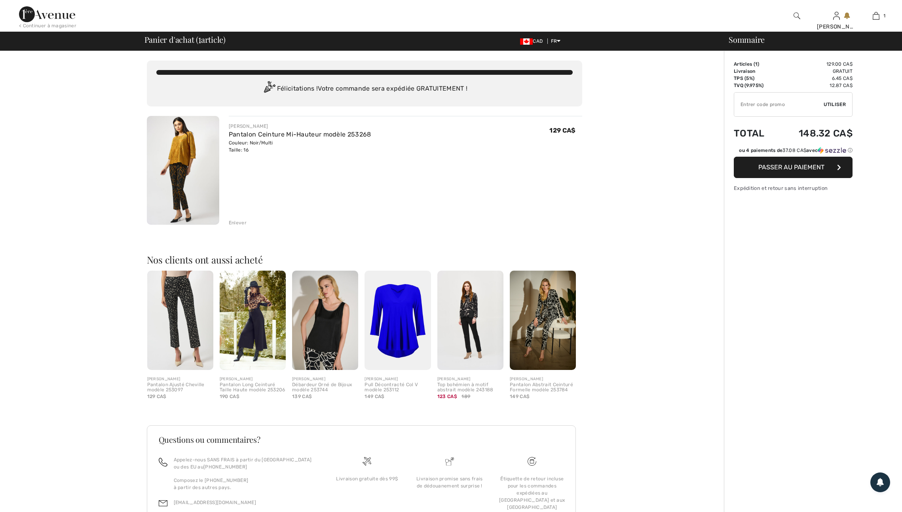  I want to click on img: email, so click(163, 503).